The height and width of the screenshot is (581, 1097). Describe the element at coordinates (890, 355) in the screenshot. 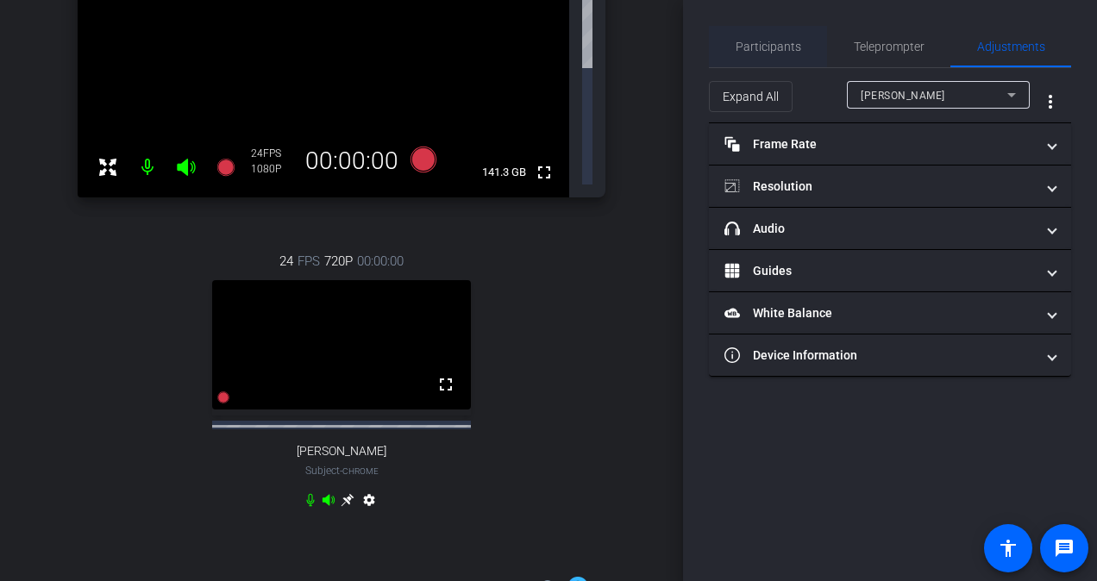

I see `mat-expansion-panel-header: Device Information` at that location.